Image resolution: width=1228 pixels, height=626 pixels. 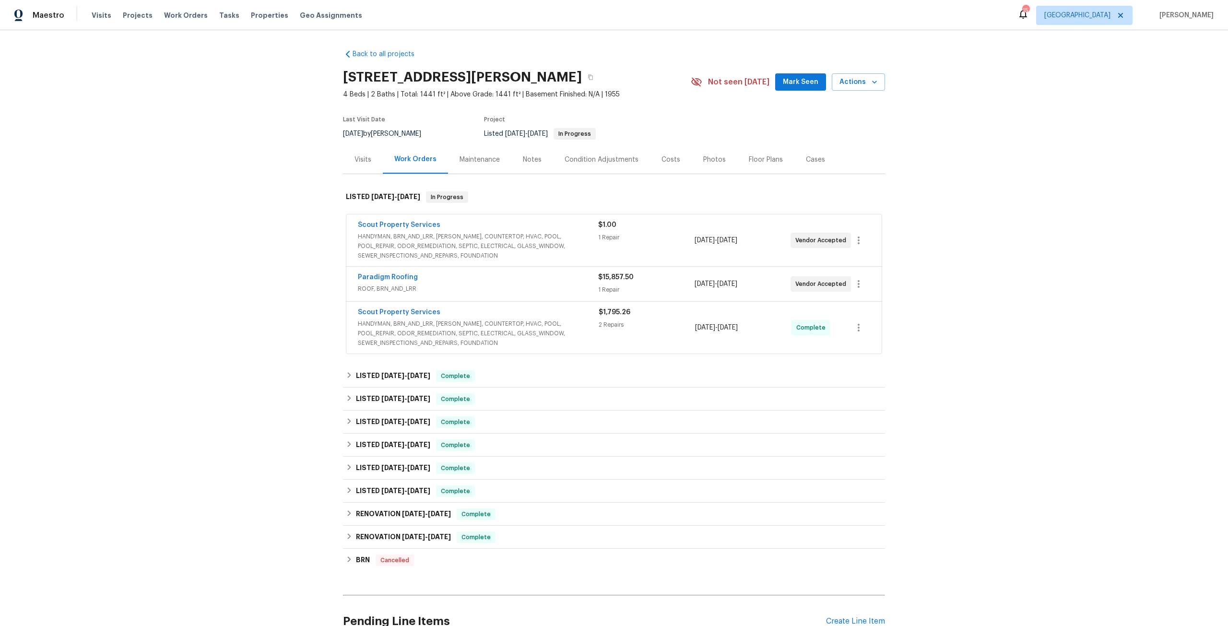 I want to click on div: 1 Repair, so click(x=646, y=237).